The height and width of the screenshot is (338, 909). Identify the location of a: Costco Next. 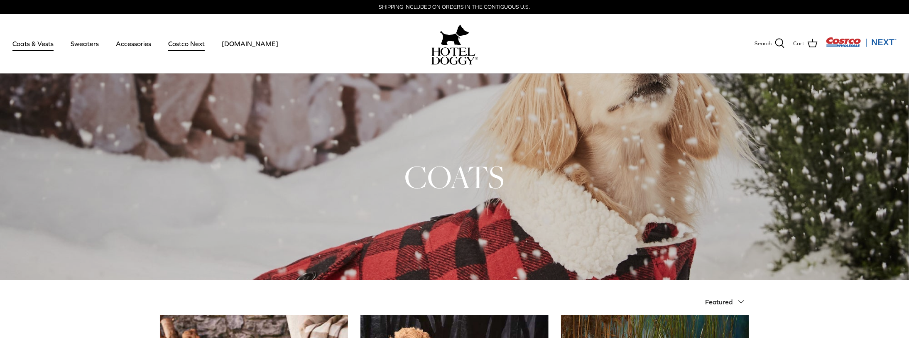
(187, 44).